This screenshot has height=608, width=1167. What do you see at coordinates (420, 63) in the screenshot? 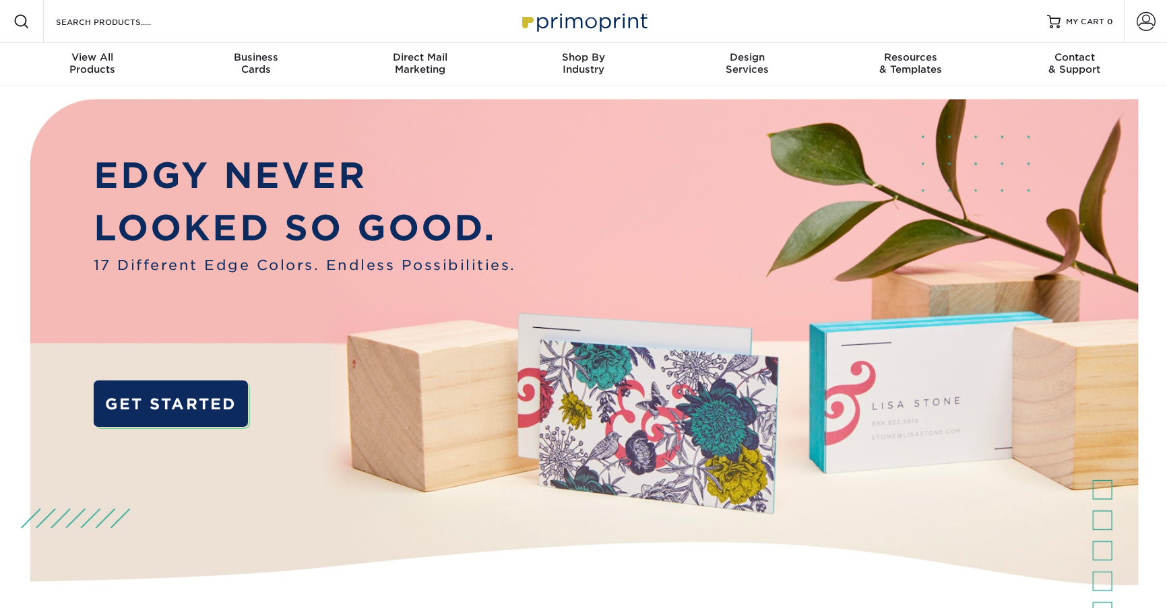
I see `div: Marketing` at bounding box center [420, 63].